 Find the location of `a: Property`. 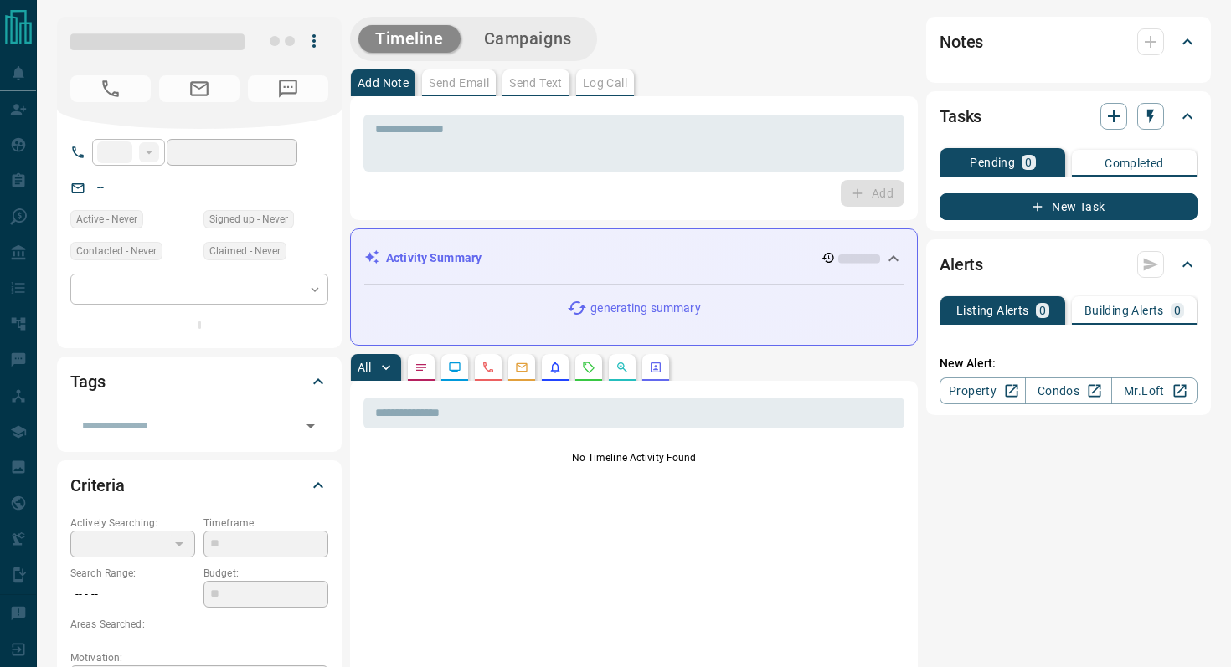

a: Property is located at coordinates (982, 391).